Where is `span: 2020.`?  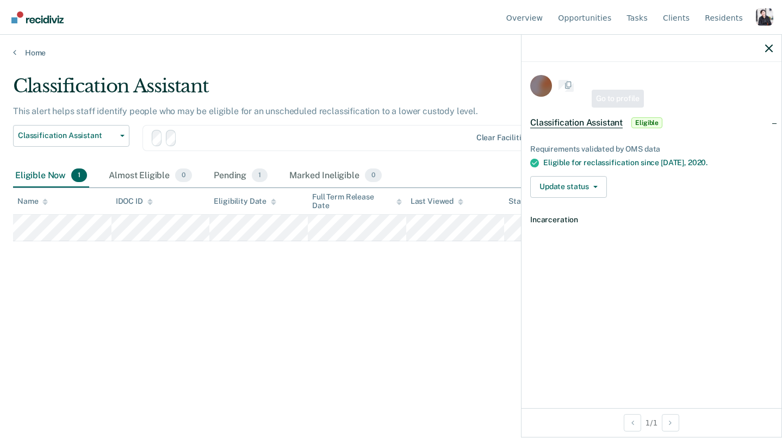
span: 2020. is located at coordinates (698, 163).